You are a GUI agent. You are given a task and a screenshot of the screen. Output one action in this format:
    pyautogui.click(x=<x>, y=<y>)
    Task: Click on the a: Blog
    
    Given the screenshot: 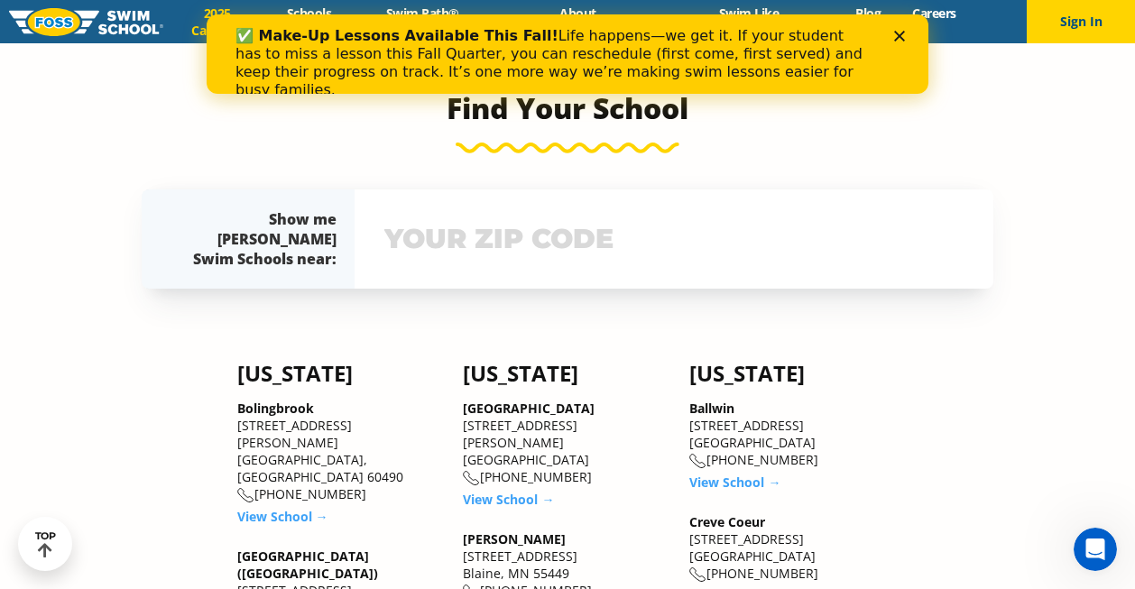 What is the action you would take?
    pyautogui.click(x=868, y=13)
    